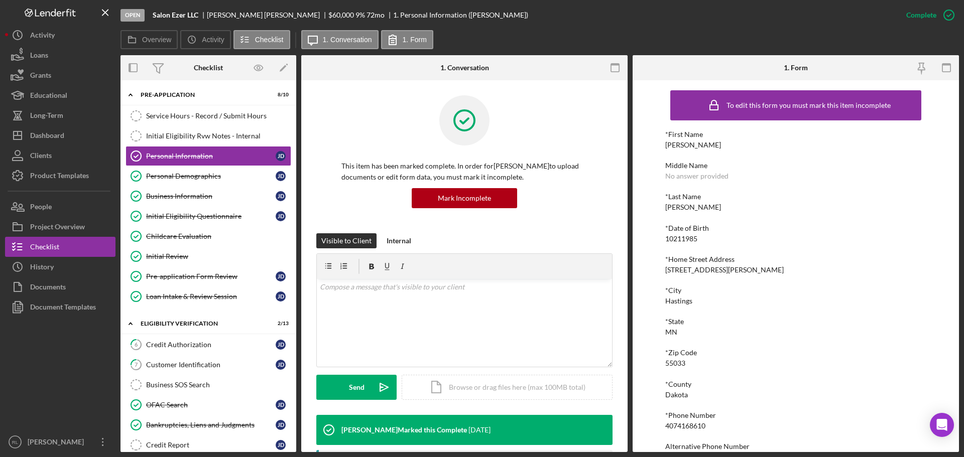 The width and height of the screenshot is (964, 457). I want to click on a: Loan Intake & Review SessionJD, so click(208, 297).